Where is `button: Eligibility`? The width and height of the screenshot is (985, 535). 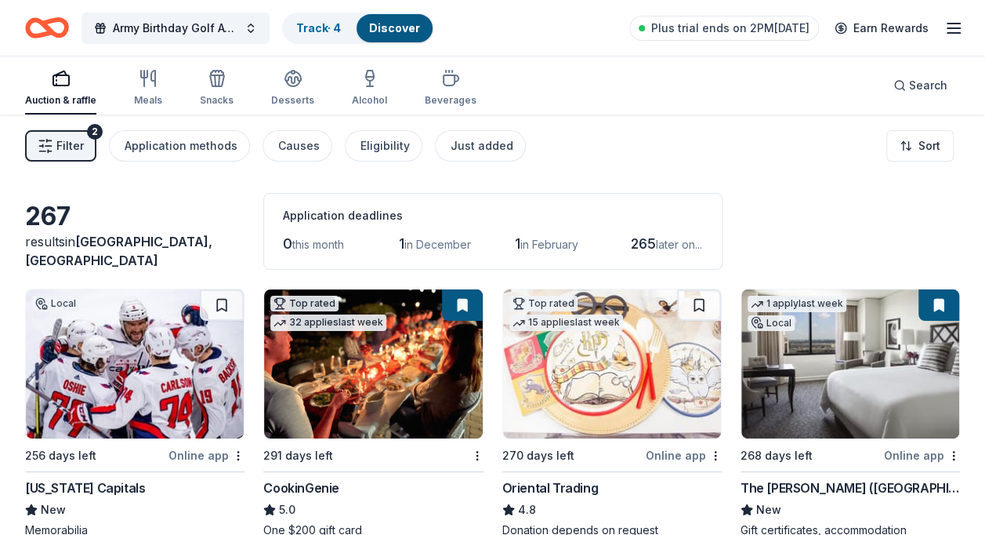
button: Eligibility is located at coordinates (383, 146).